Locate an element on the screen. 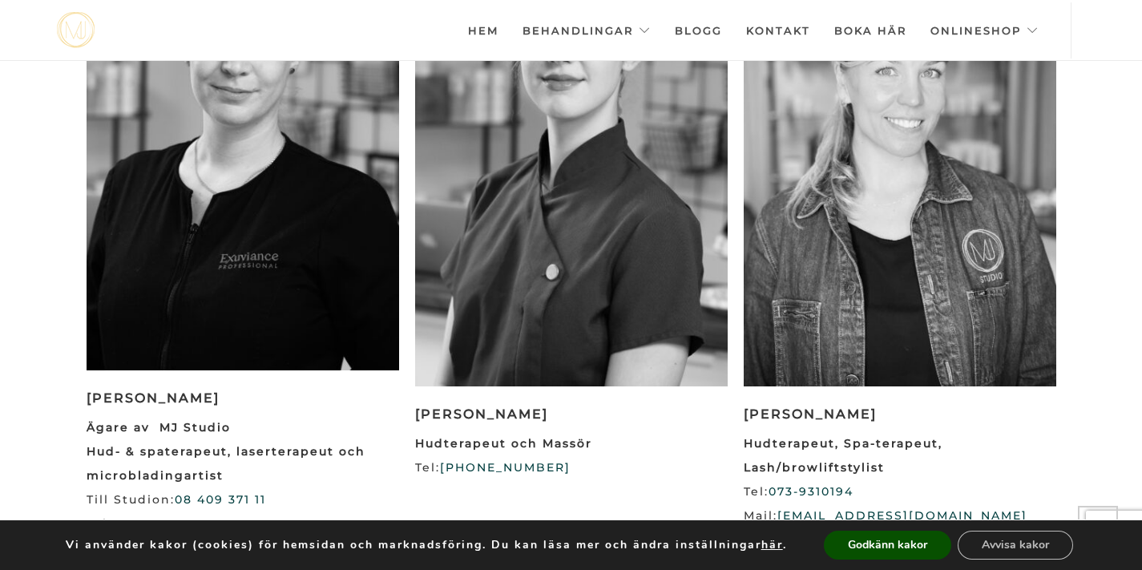 This screenshot has width=1142, height=570. a: Kontakt is located at coordinates (778, 30).